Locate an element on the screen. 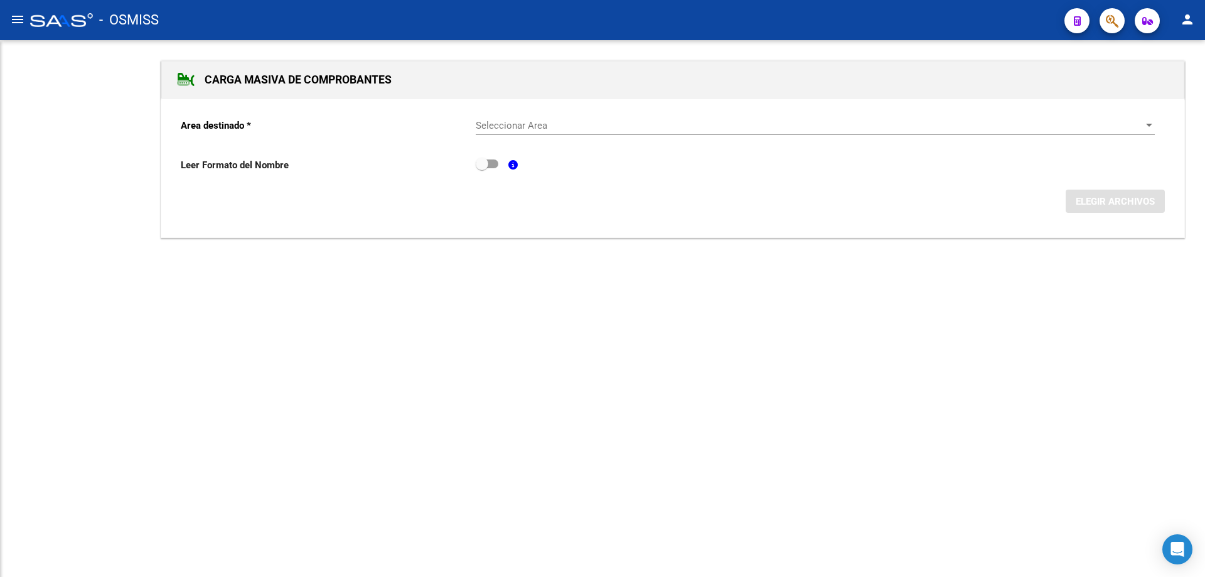  h1: CARGA MASIVA DE COMPROBANTES is located at coordinates (284, 80).